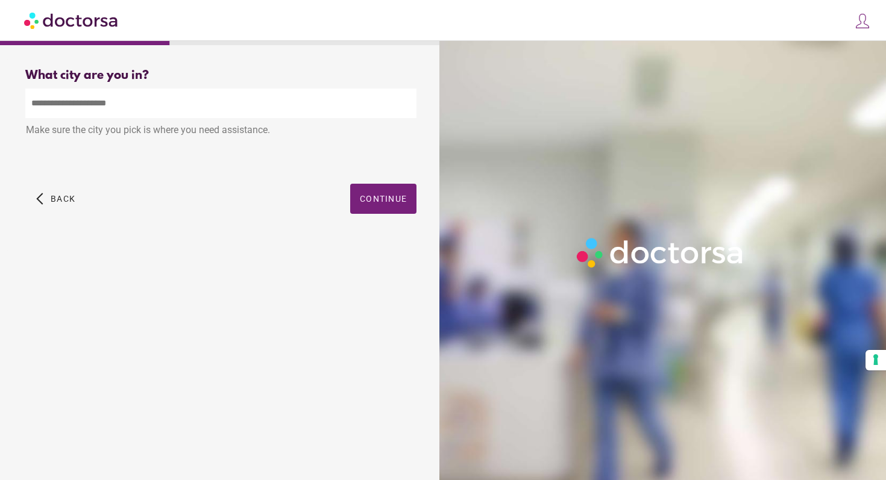  I want to click on button: Your consent preferences for tracking technologies, so click(875, 360).